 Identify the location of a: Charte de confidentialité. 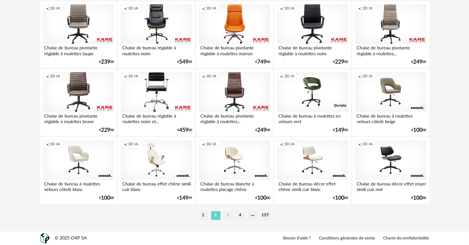
(406, 238).